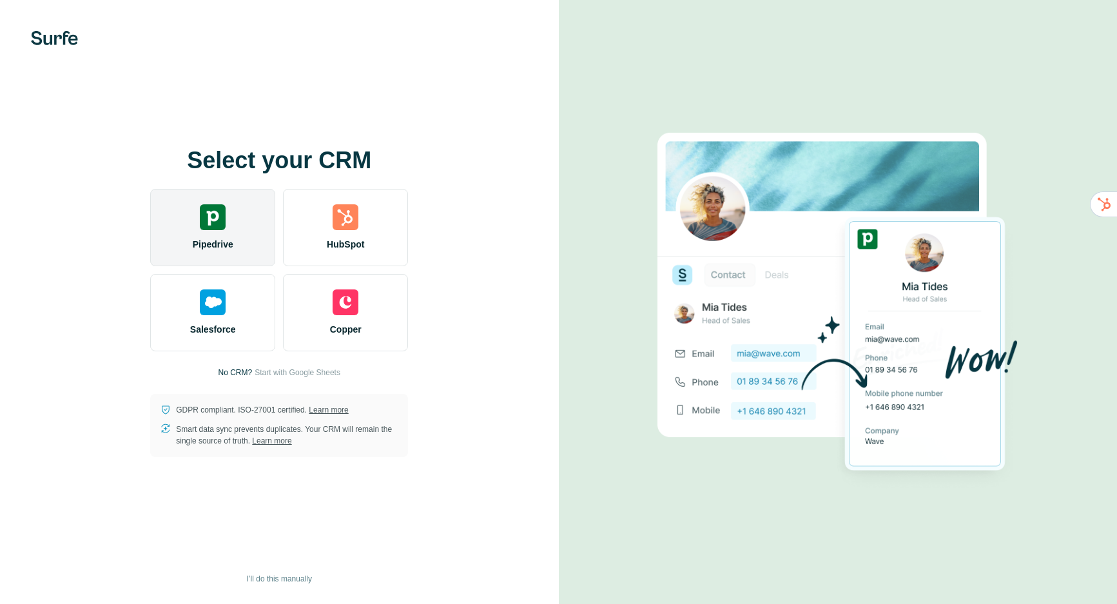  What do you see at coordinates (262, 410) in the screenshot?
I see `p: GDPR compliant. ISO-27001 certified.` at bounding box center [262, 410].